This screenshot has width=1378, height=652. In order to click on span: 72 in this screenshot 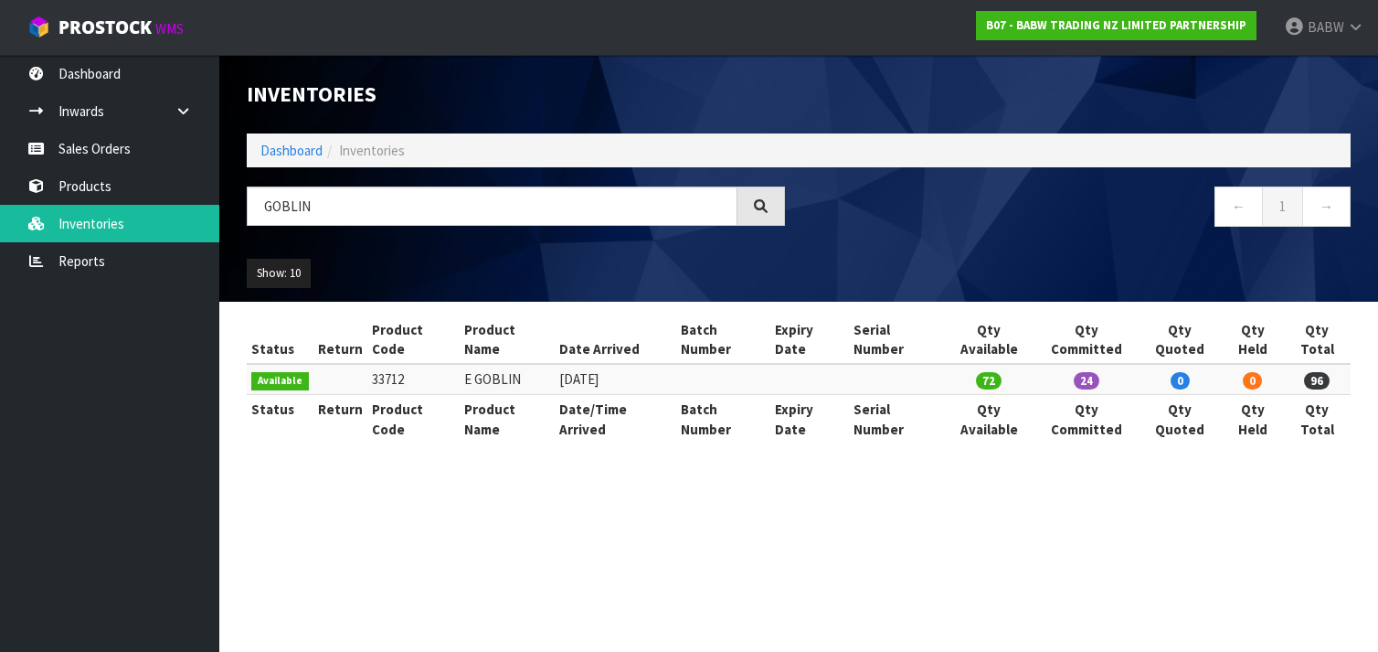, I will do `click(989, 380)`.